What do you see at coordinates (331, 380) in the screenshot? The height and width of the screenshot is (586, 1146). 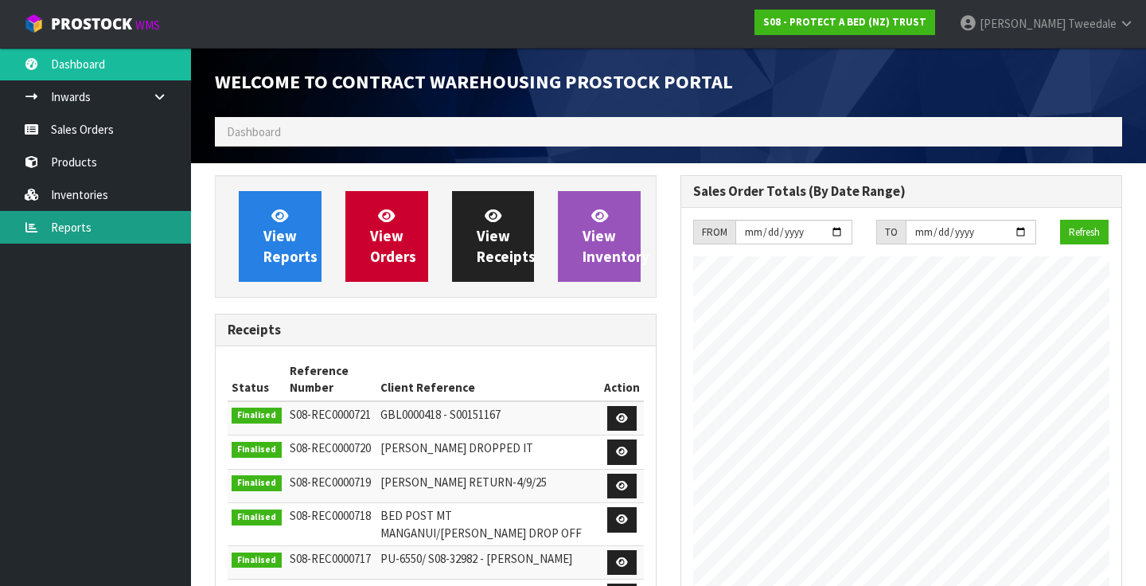 I see `th: Reference Number` at bounding box center [331, 380].